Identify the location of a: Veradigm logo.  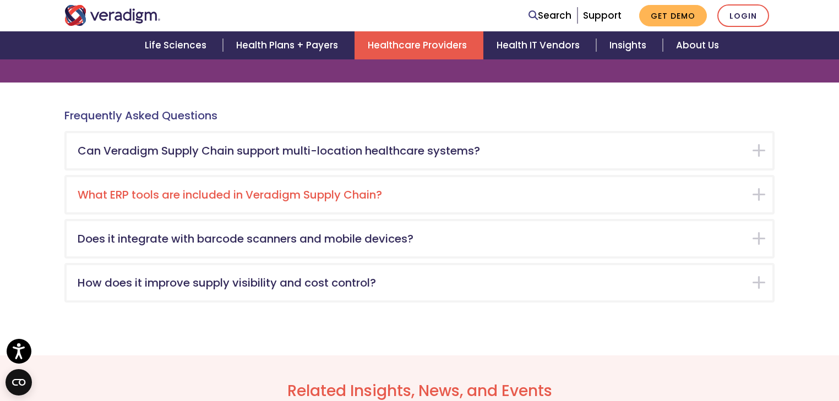
(112, 15).